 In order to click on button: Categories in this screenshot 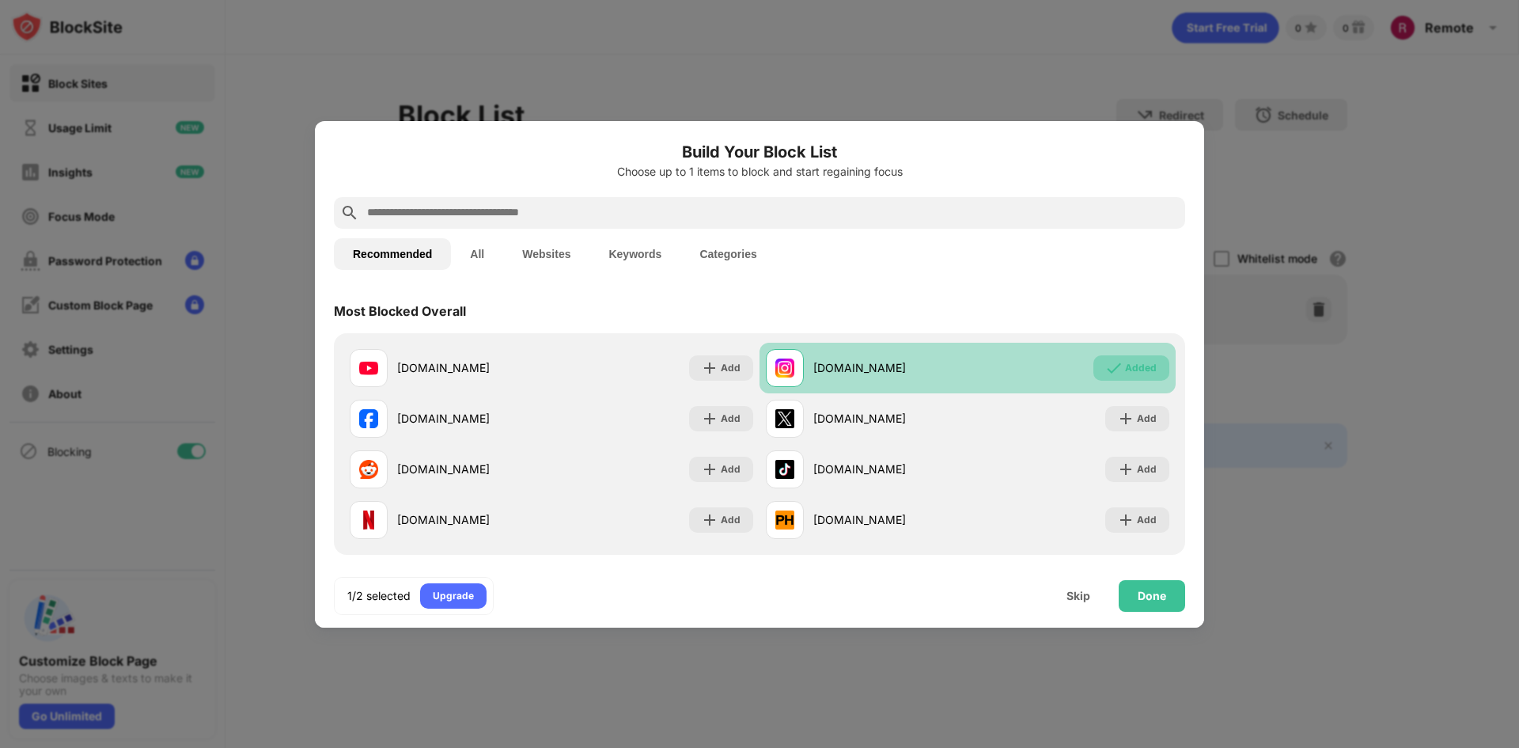, I will do `click(728, 254)`.